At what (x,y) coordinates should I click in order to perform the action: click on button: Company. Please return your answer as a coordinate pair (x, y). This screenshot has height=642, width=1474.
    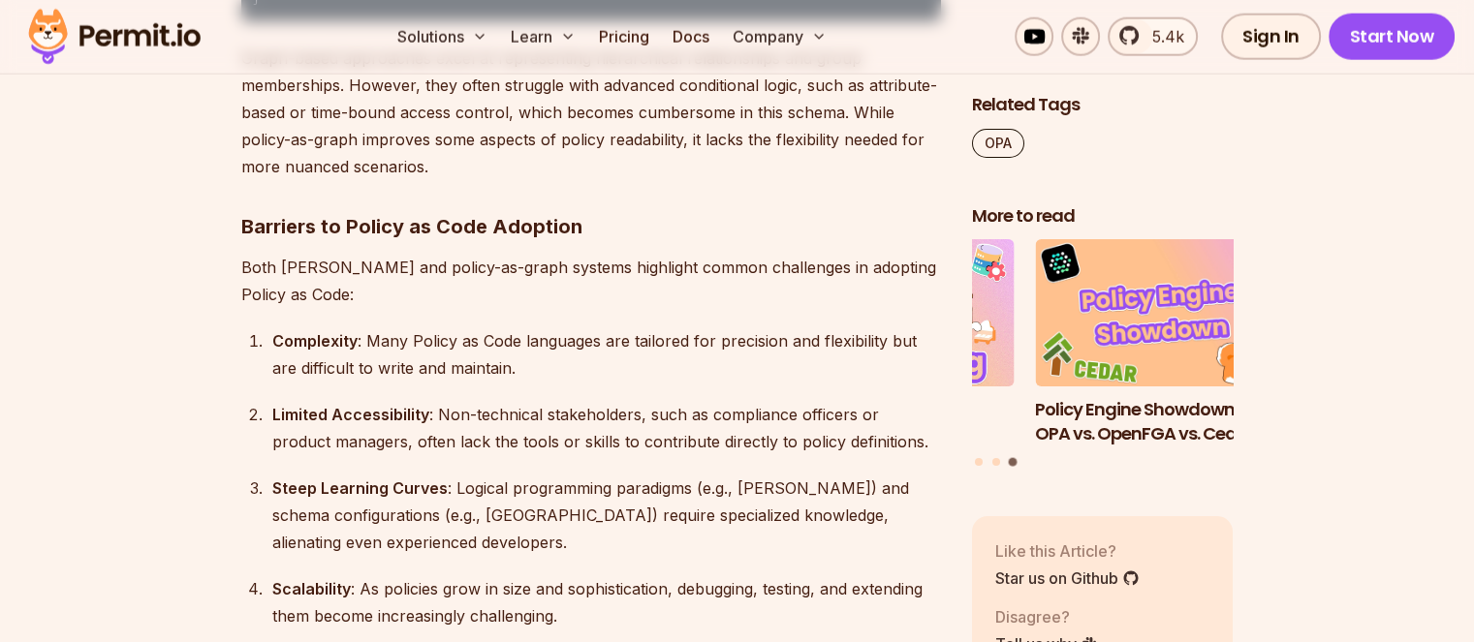
    Looking at the image, I should click on (779, 37).